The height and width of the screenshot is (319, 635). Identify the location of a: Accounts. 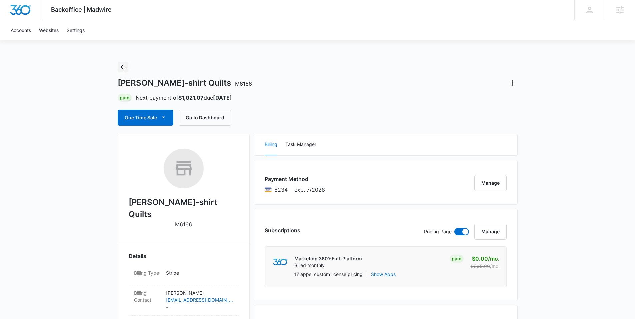
(21, 30).